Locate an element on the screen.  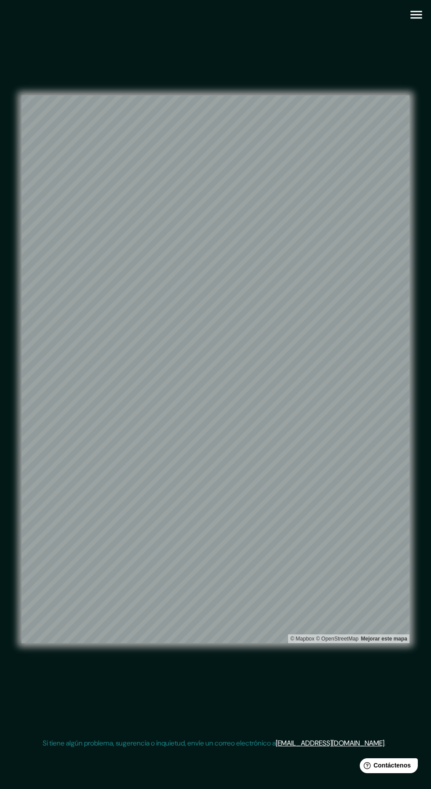
canvas: Mapa is located at coordinates (215, 369).